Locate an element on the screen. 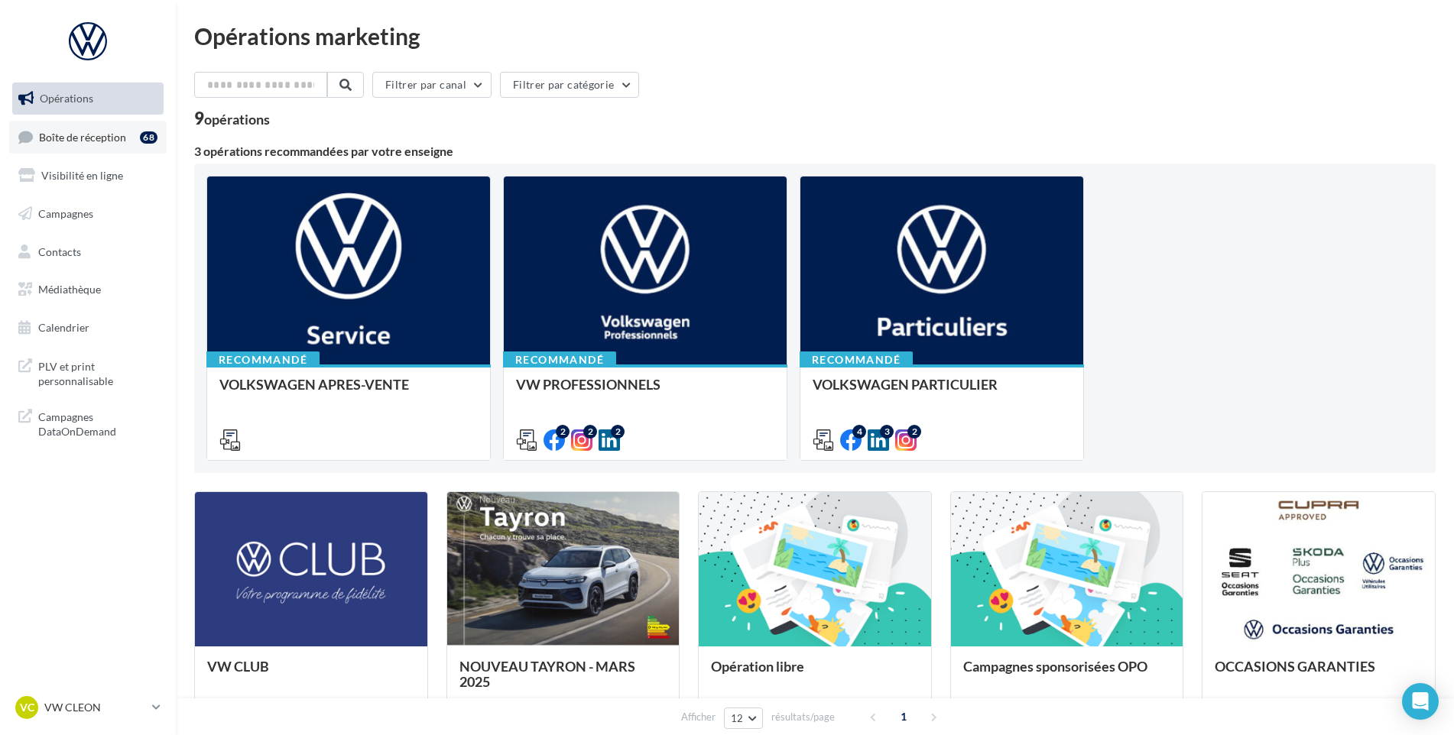 This screenshot has height=735, width=1454. div: Opérations marketing is located at coordinates (815, 36).